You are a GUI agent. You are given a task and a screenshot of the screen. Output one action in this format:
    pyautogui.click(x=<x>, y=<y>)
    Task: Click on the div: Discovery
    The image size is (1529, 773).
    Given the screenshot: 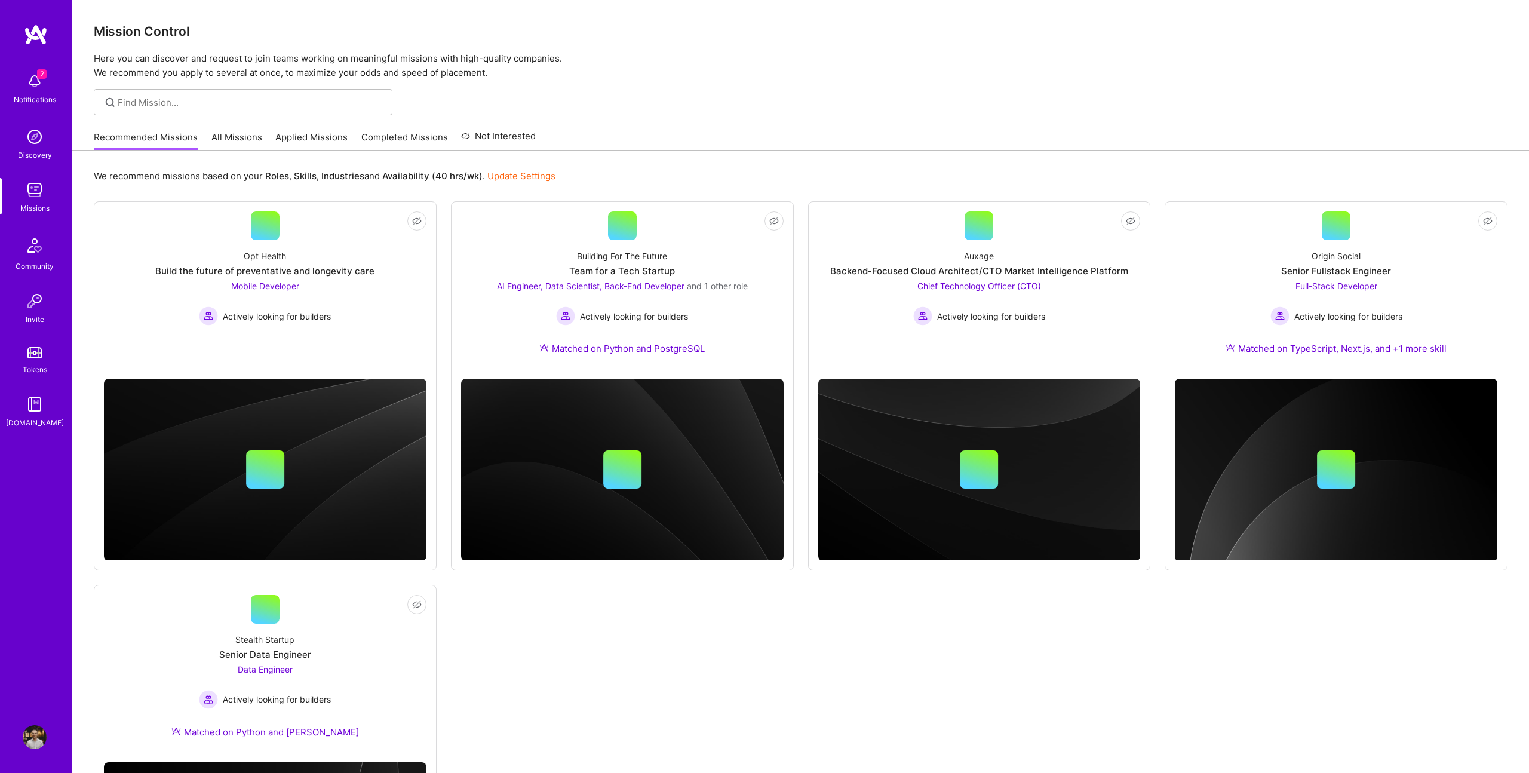 What is the action you would take?
    pyautogui.click(x=35, y=155)
    